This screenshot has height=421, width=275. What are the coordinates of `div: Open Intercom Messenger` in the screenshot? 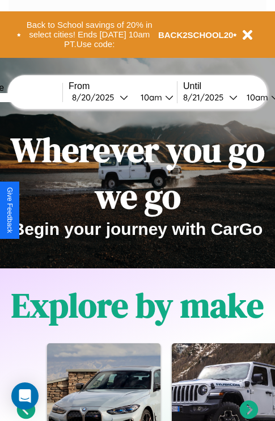 It's located at (25, 396).